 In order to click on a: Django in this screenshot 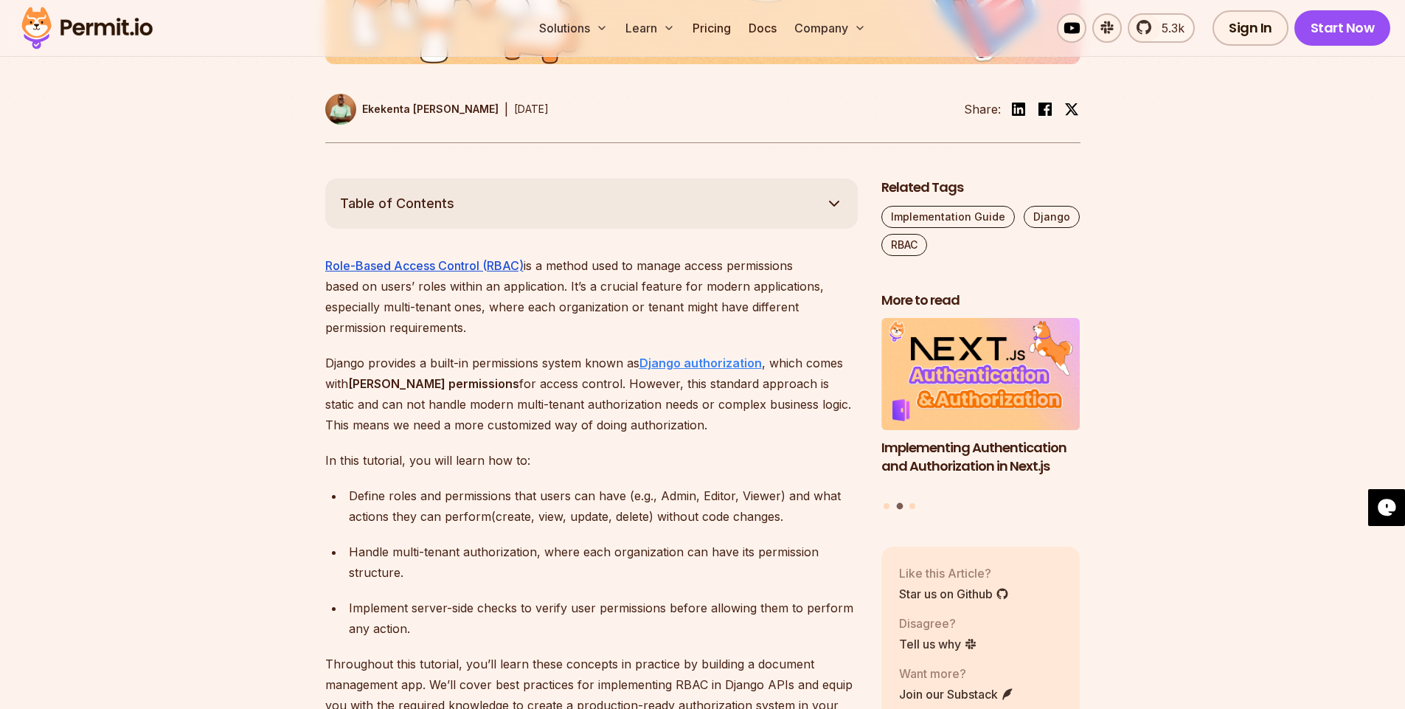, I will do `click(1052, 217)`.